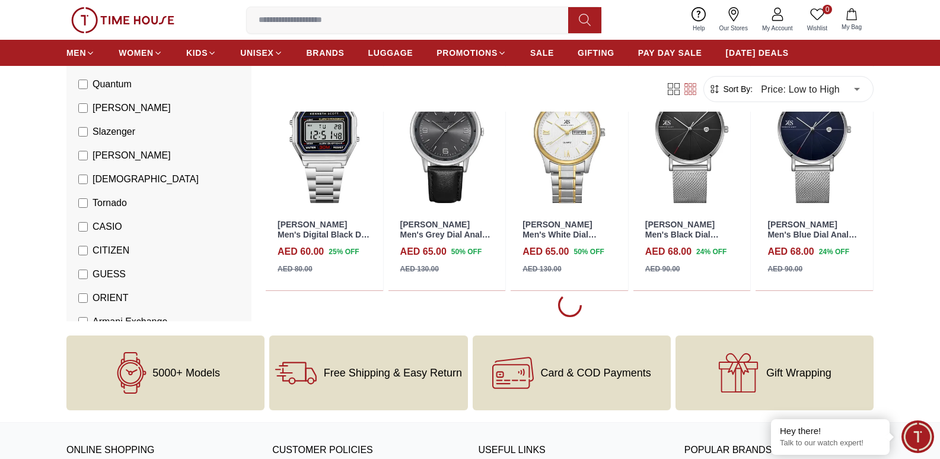 Image resolution: width=940 pixels, height=459 pixels. What do you see at coordinates (326, 53) in the screenshot?
I see `a: BRANDS` at bounding box center [326, 53].